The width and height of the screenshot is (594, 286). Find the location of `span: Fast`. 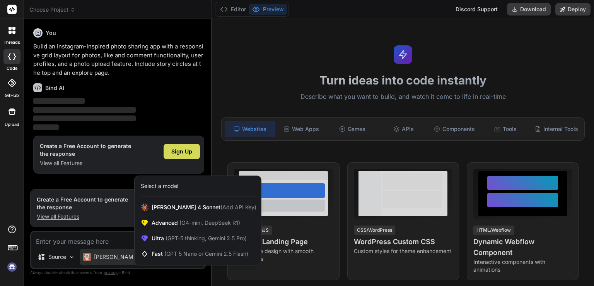

span: Fast is located at coordinates (200, 253).